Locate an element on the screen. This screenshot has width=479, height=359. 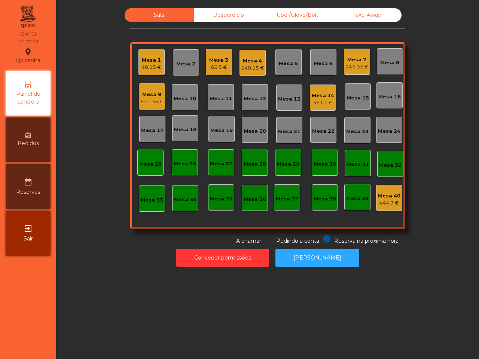
div: Desperdicio is located at coordinates (228, 15).